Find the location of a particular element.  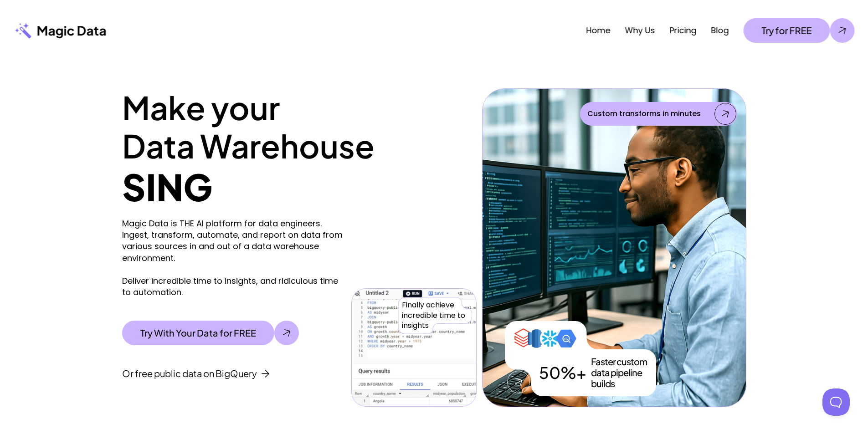

p: Finally achieve incredible time to insights is located at coordinates (435, 315).